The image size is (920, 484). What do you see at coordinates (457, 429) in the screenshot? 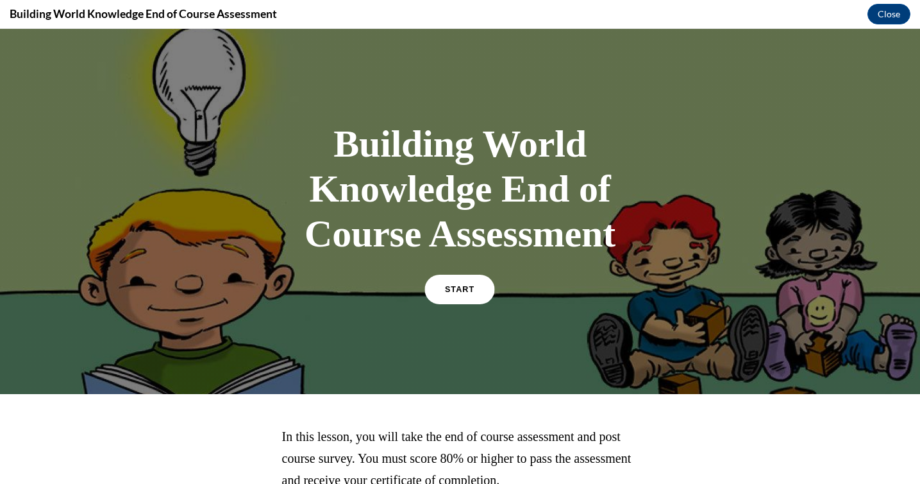
I see `span: In this lesson, you will take the end of course assessment and post course survey. You must score...` at bounding box center [457, 429].